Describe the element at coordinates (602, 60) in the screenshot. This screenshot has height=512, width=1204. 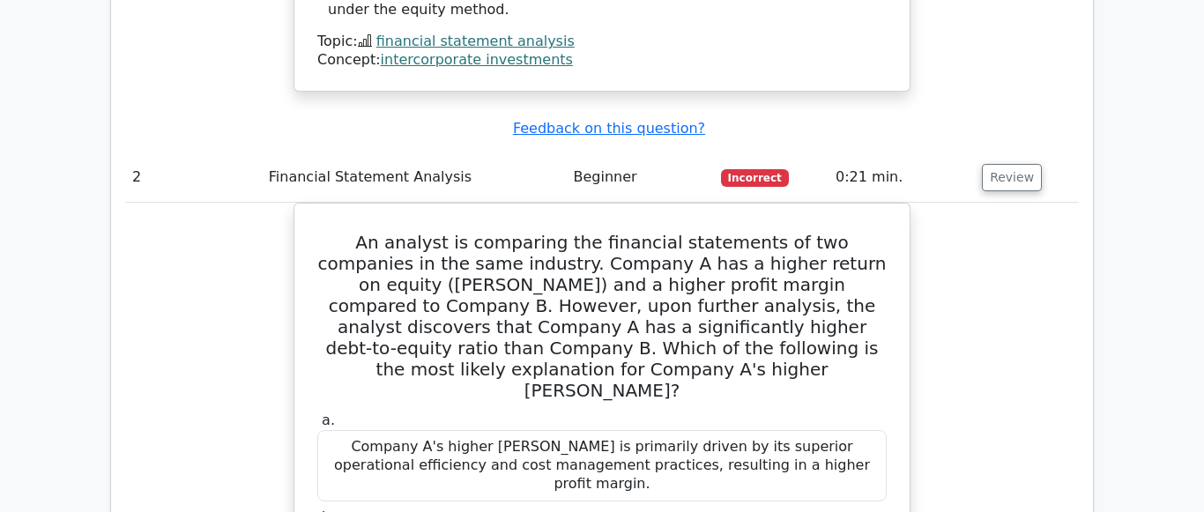
I see `div: Concept:` at that location.